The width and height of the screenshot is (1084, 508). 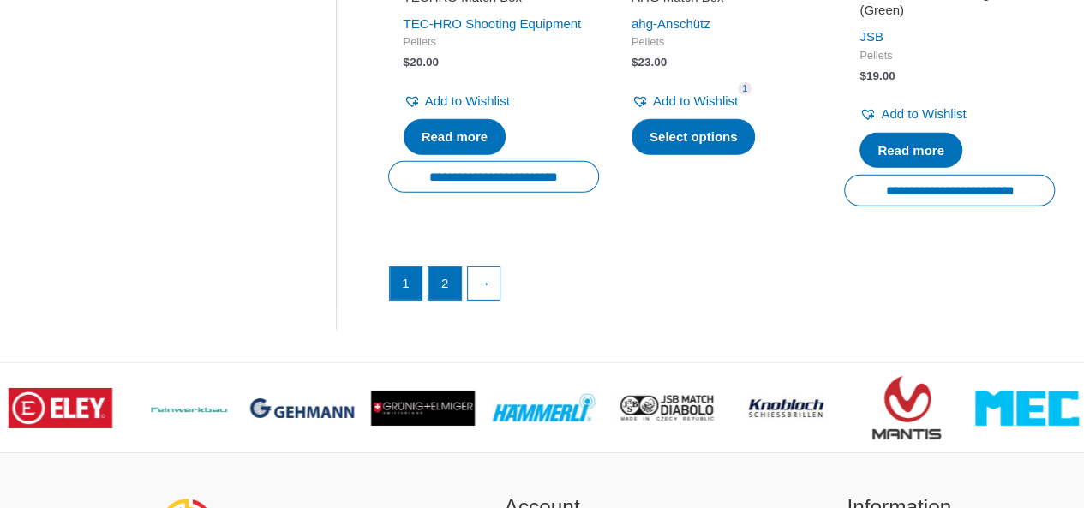 What do you see at coordinates (445, 284) in the screenshot?
I see `a: Page 2` at bounding box center [445, 284].